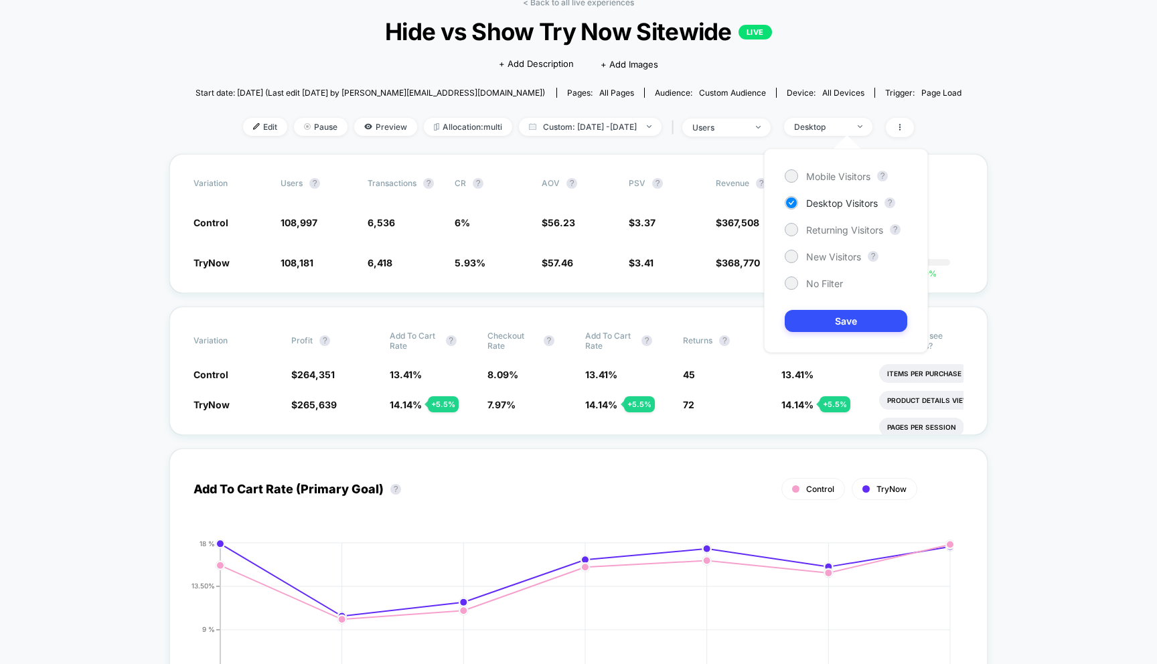  Describe the element at coordinates (380, 262) in the screenshot. I see `span: 6,418` at that location.